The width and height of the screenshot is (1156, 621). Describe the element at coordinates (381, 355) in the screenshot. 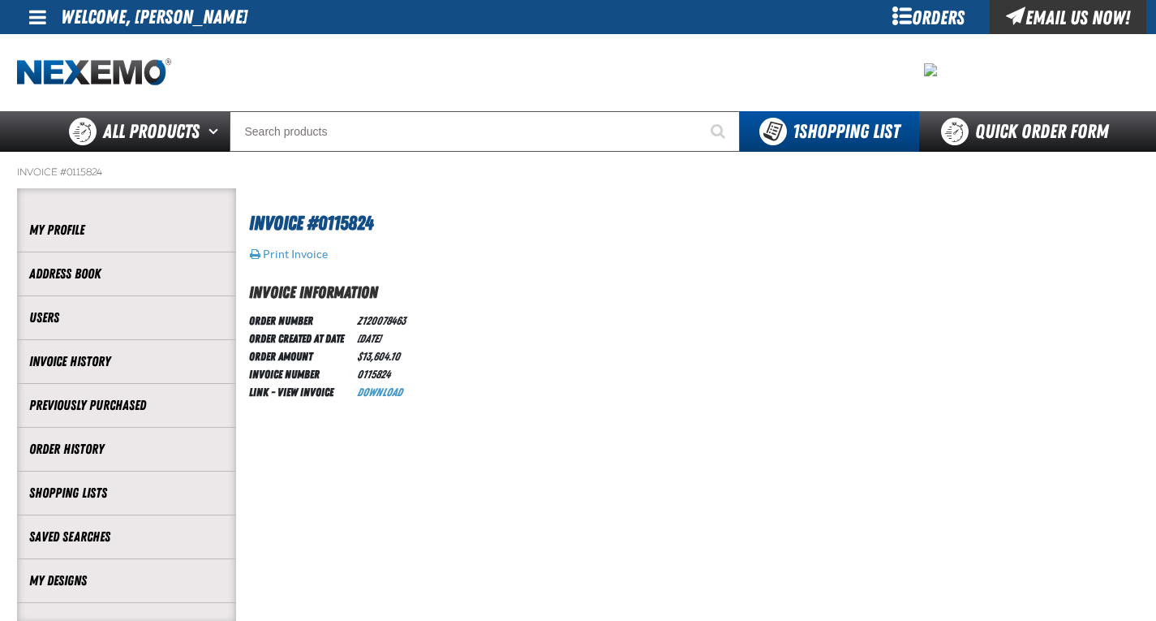

I see `td: $13,604.10` at that location.